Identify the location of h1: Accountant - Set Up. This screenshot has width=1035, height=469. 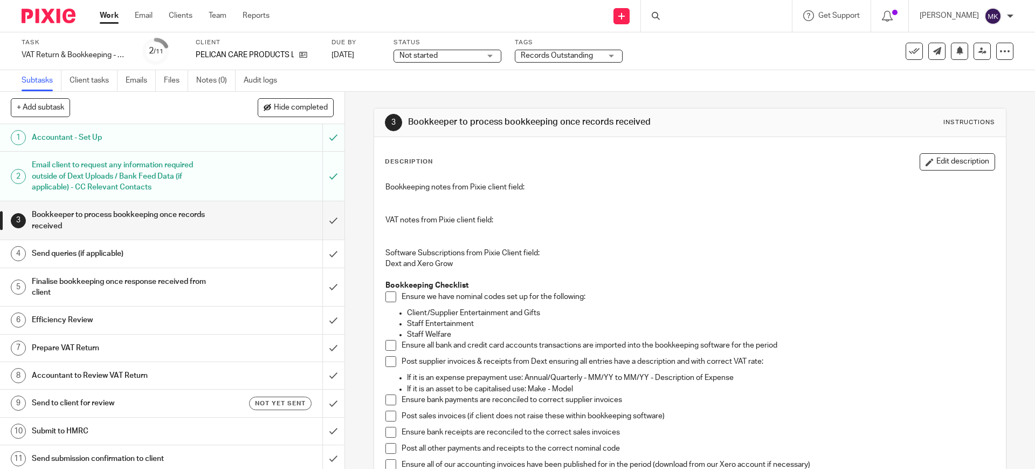
(125, 138).